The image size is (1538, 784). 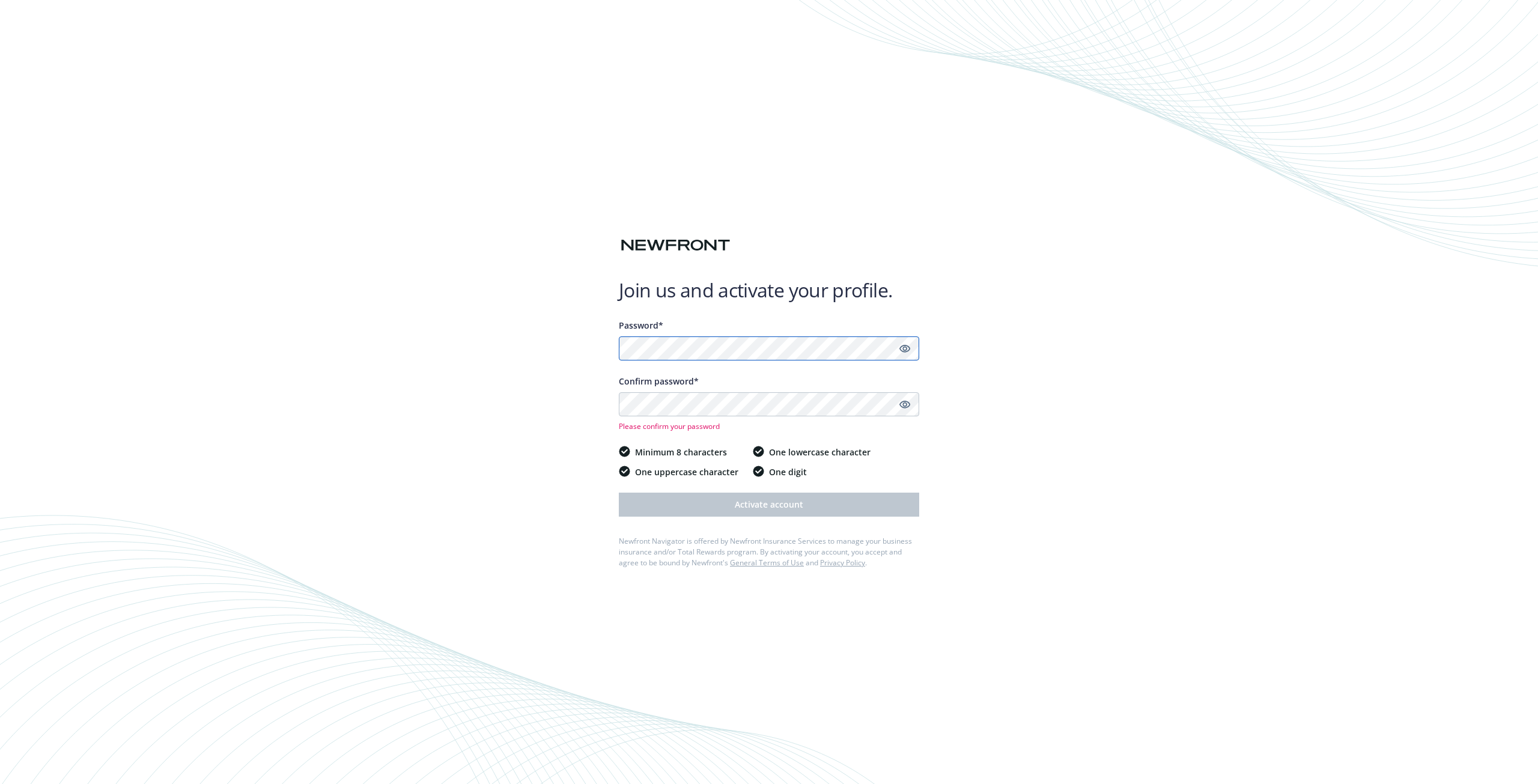 What do you see at coordinates (787, 471) in the screenshot?
I see `span: One digit` at bounding box center [787, 471].